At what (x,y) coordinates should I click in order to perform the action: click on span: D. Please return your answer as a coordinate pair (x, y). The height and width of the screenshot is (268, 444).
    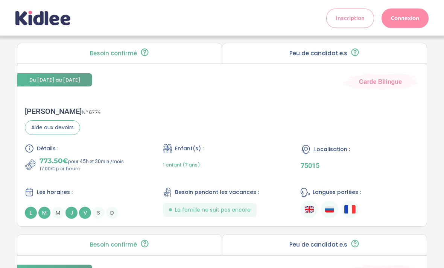
    Looking at the image, I should click on (112, 213).